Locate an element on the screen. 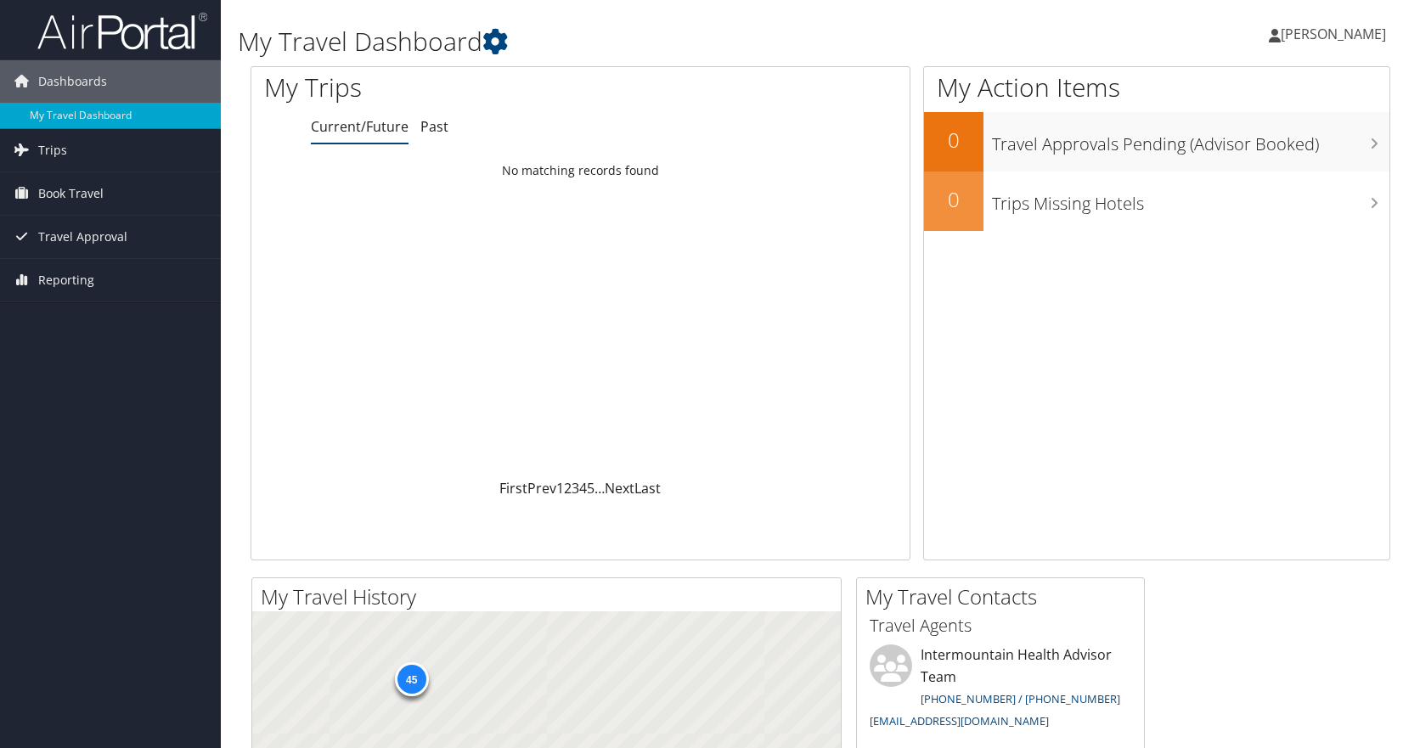  a: First is located at coordinates (513, 488).